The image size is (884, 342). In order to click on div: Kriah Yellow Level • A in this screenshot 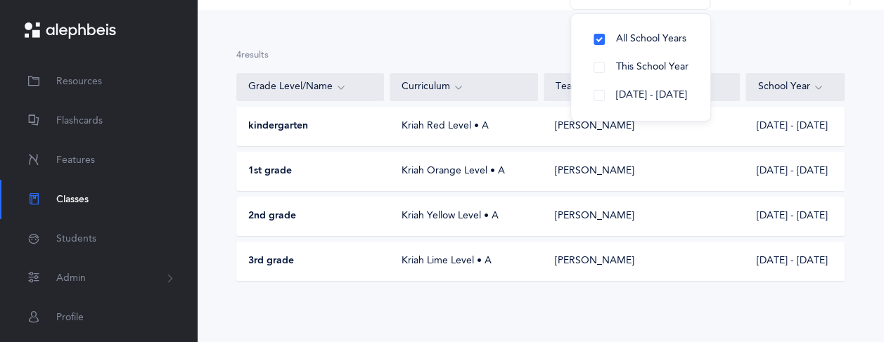, I will do `click(464, 216)`.